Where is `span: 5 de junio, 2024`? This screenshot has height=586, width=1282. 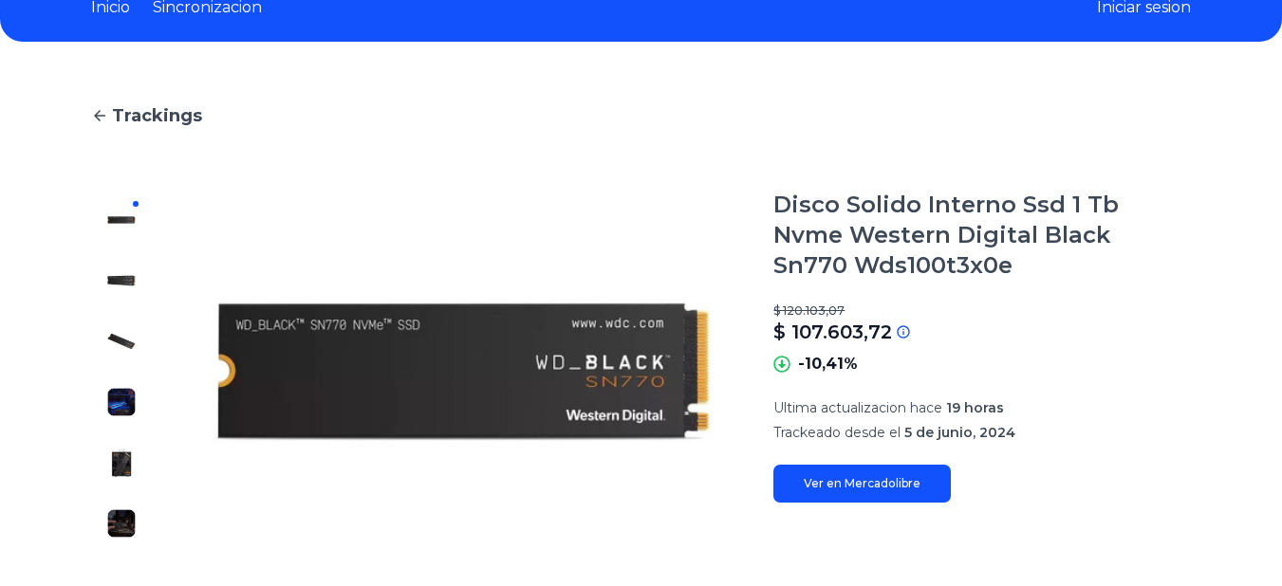 span: 5 de junio, 2024 is located at coordinates (959, 433).